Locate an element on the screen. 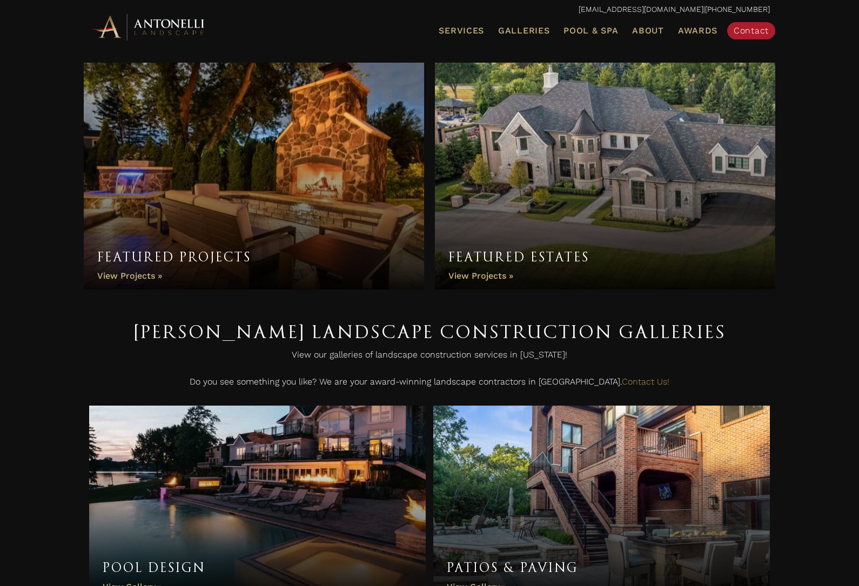 Image resolution: width=859 pixels, height=586 pixels. a: Awards is located at coordinates (698, 31).